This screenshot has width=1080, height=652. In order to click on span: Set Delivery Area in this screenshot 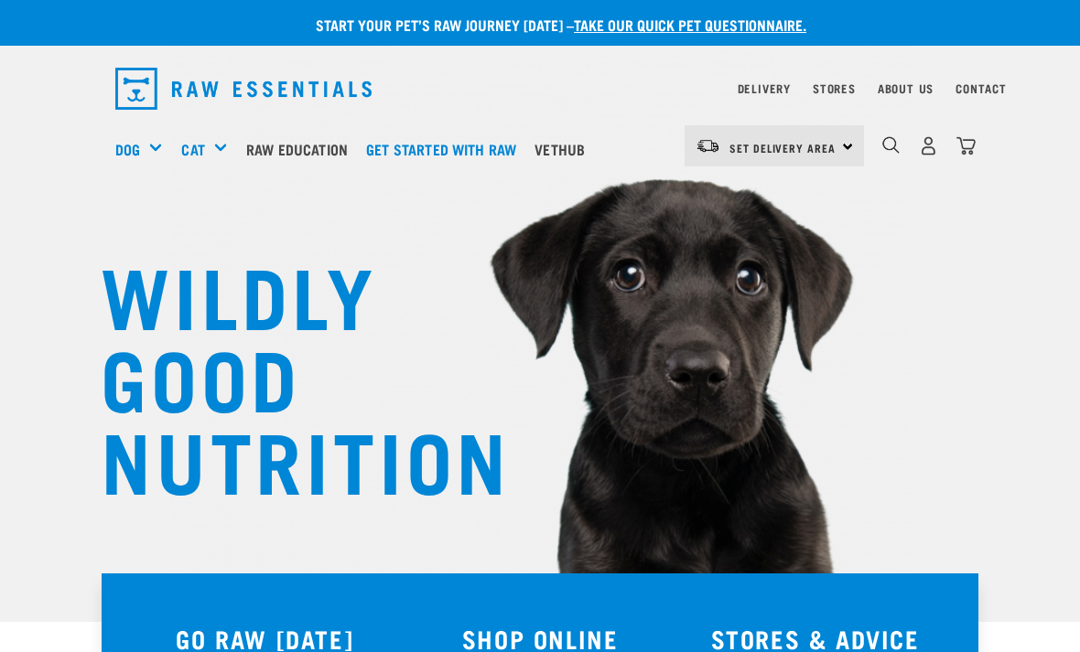, I will do `click(782, 147)`.